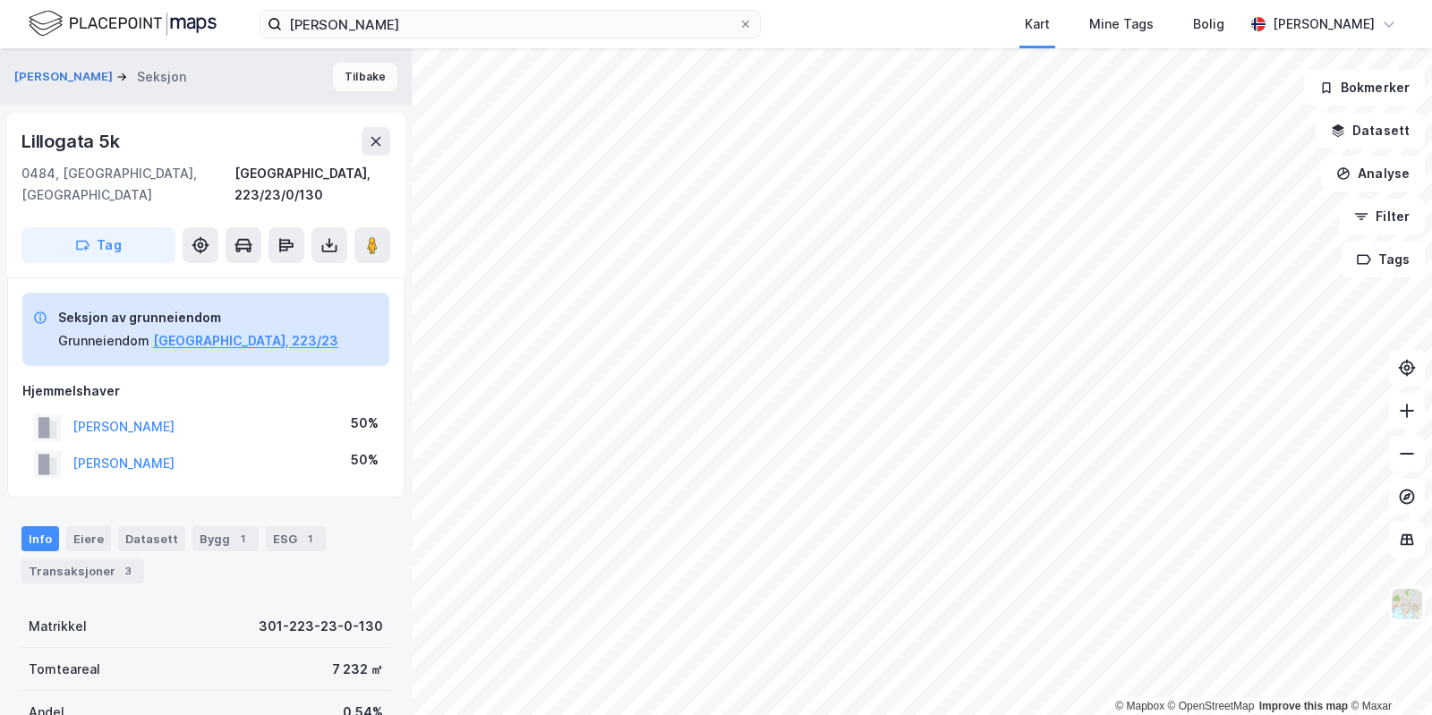 This screenshot has height=715, width=1432. Describe the element at coordinates (365, 77) in the screenshot. I see `button: Tilbake` at that location.